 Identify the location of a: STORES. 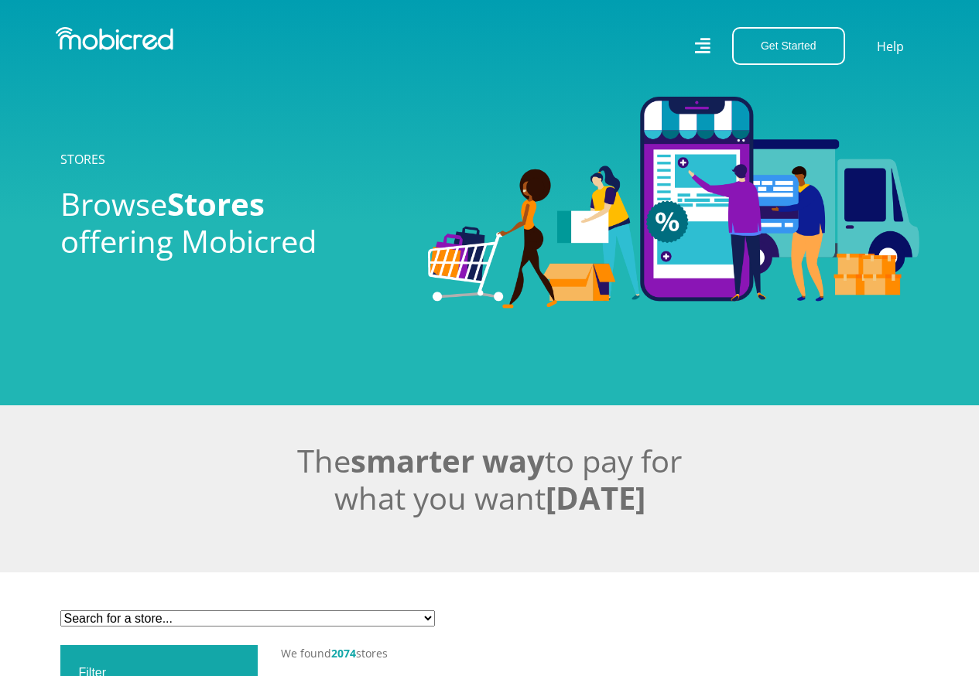
(83, 159).